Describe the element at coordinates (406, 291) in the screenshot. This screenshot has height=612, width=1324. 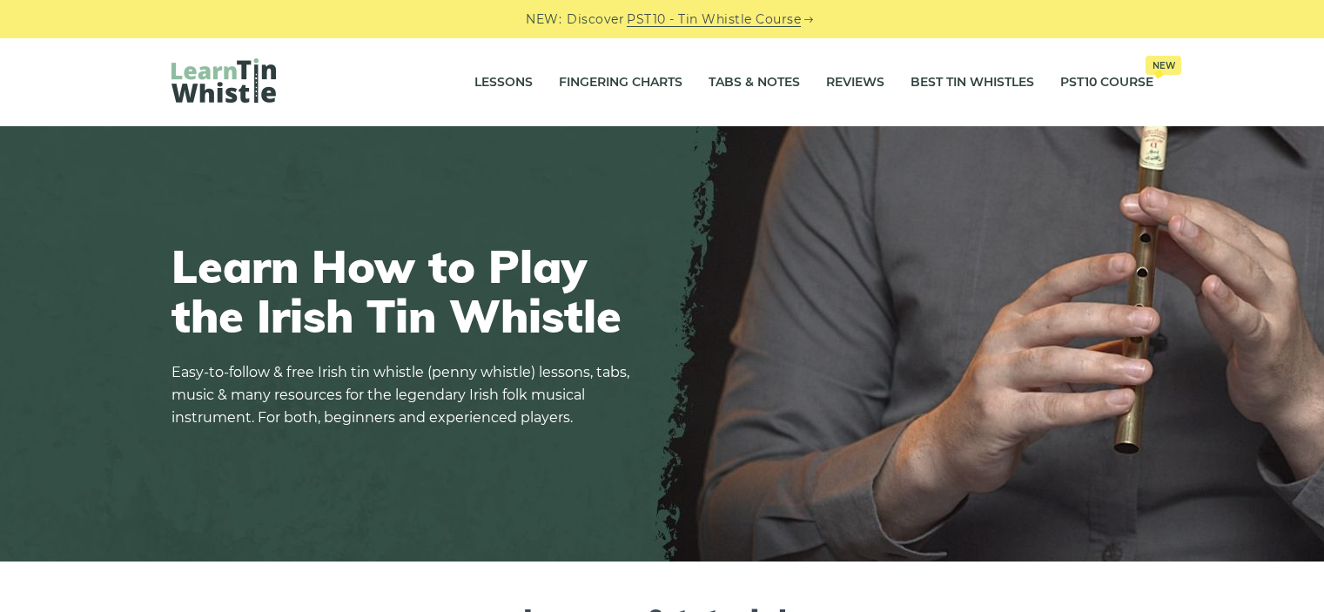
I see `h1: Learn How to Play the Irish Tin Whistle` at that location.